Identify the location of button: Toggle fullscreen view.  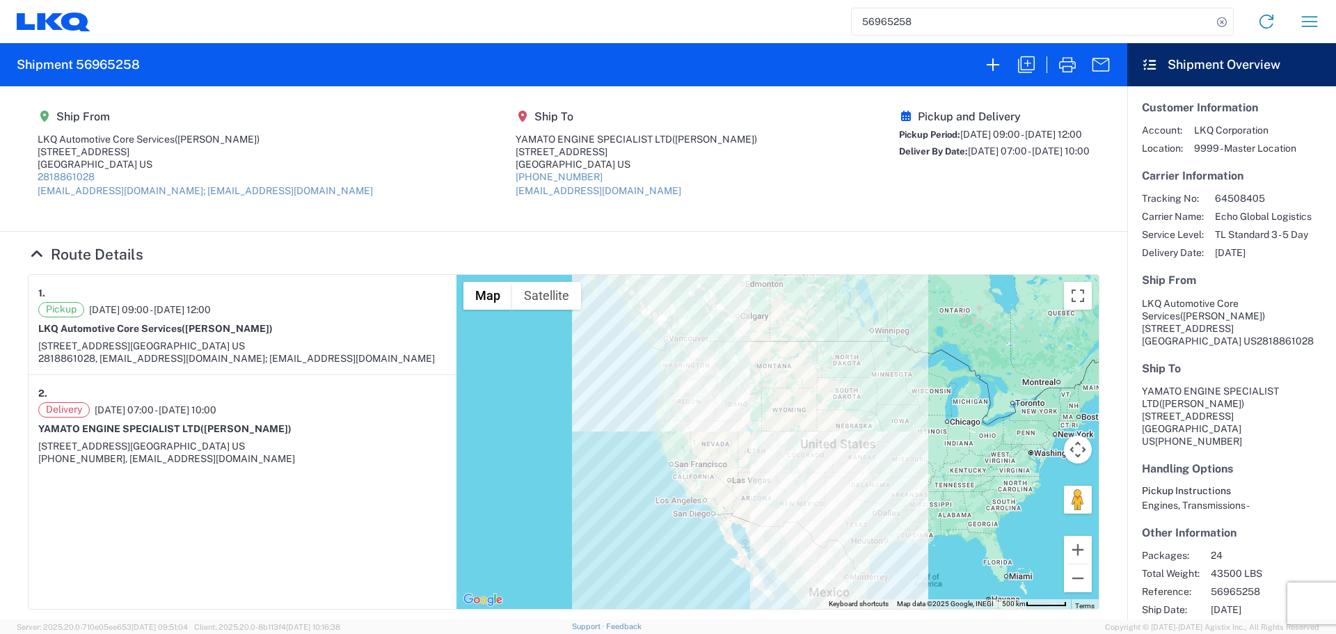
(1078, 296).